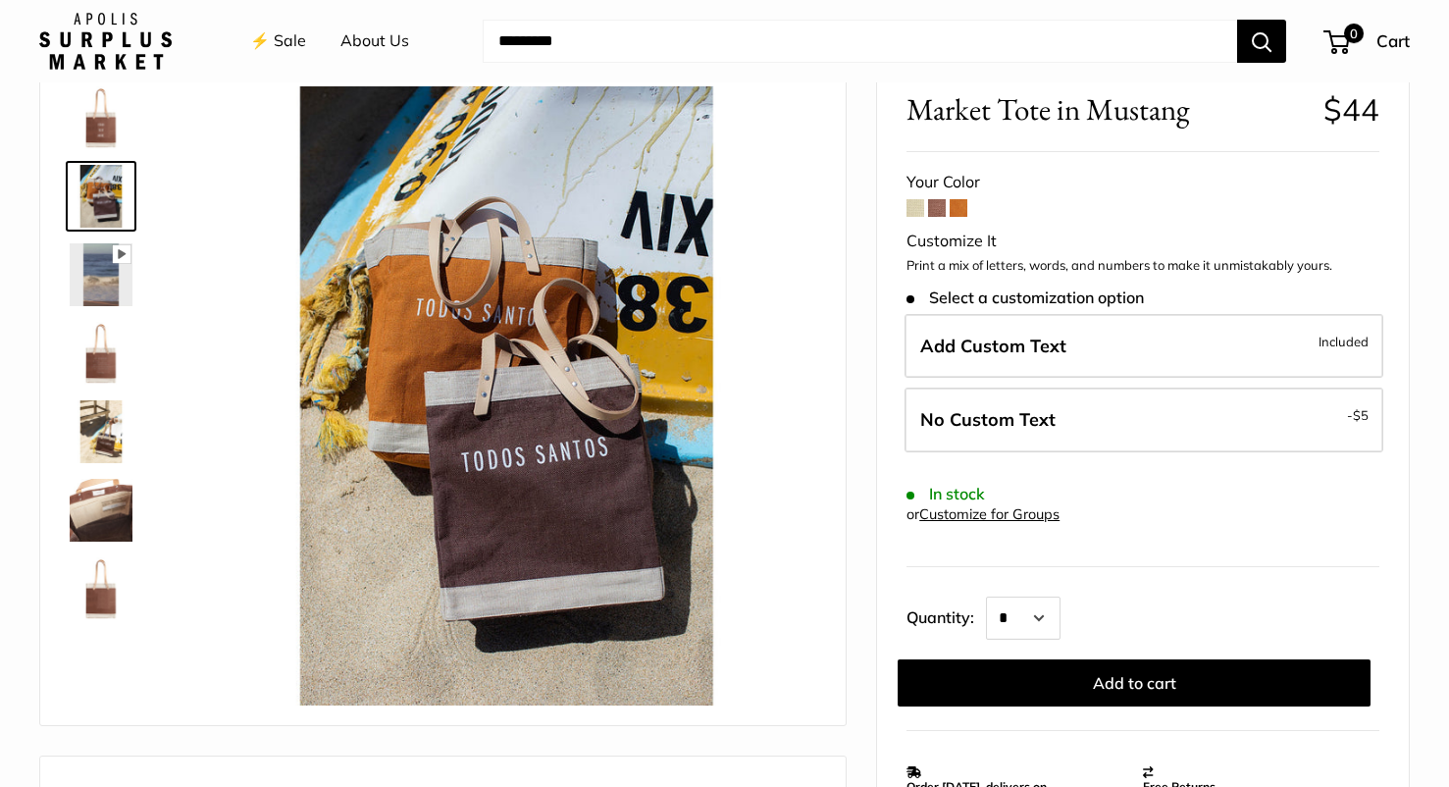 The height and width of the screenshot is (787, 1449). I want to click on div: Customize It, so click(1143, 241).